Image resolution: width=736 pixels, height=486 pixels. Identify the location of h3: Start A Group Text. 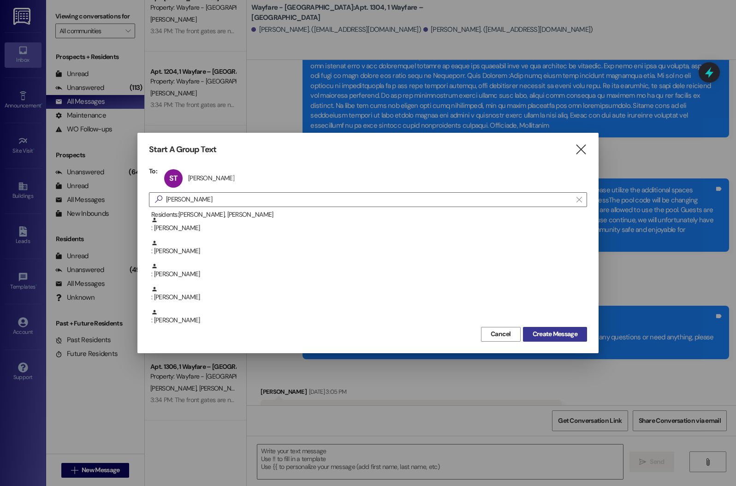
(183, 149).